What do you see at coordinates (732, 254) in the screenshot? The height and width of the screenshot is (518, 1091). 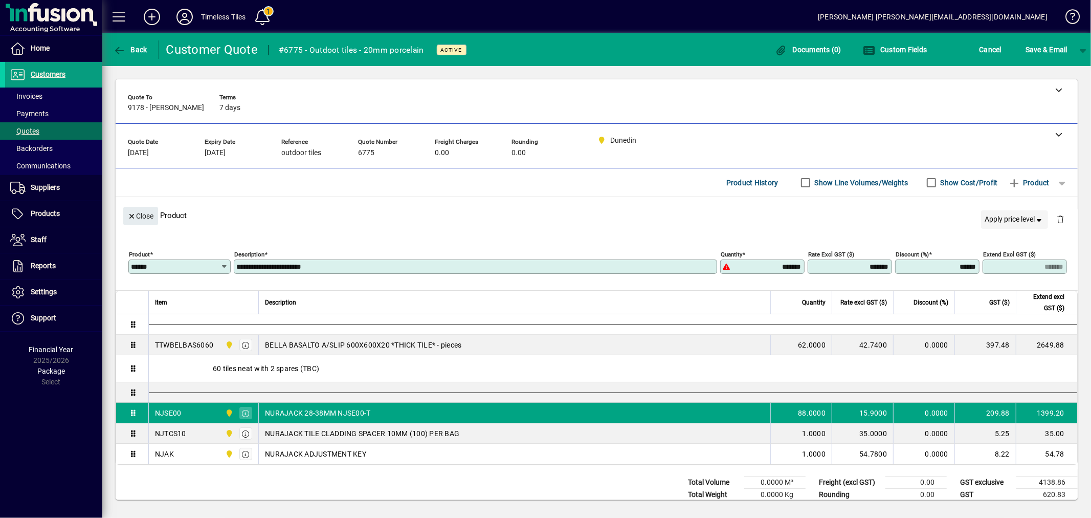 I see `mat-label: Quantity` at bounding box center [732, 254].